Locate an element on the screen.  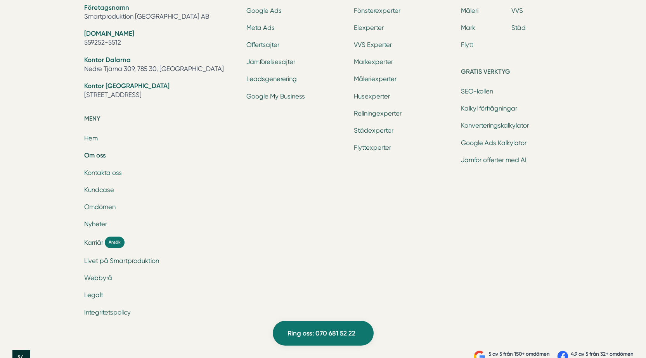
a: Webbyrå is located at coordinates (98, 278).